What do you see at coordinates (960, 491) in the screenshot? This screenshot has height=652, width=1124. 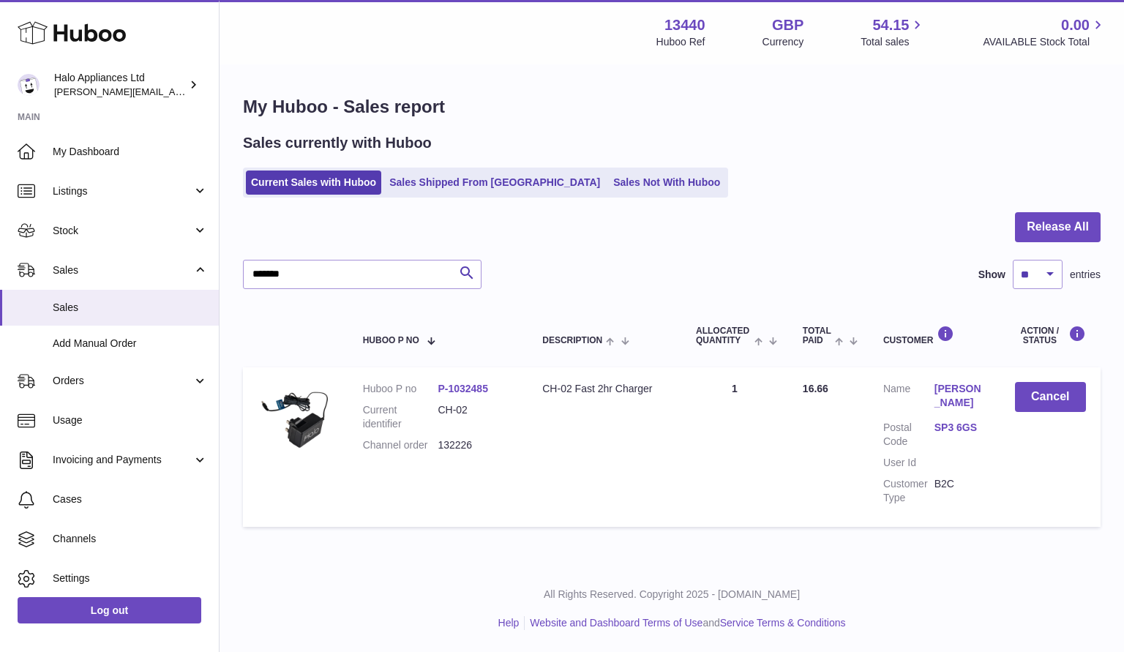 I see `dd: B2C` at bounding box center [960, 491].